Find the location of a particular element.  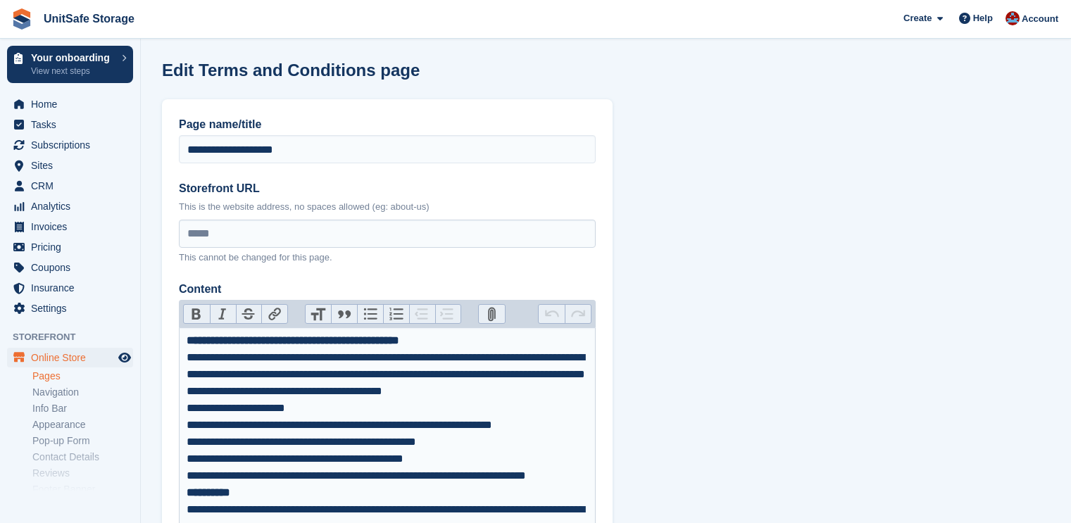

span: Sites is located at coordinates (73, 165).